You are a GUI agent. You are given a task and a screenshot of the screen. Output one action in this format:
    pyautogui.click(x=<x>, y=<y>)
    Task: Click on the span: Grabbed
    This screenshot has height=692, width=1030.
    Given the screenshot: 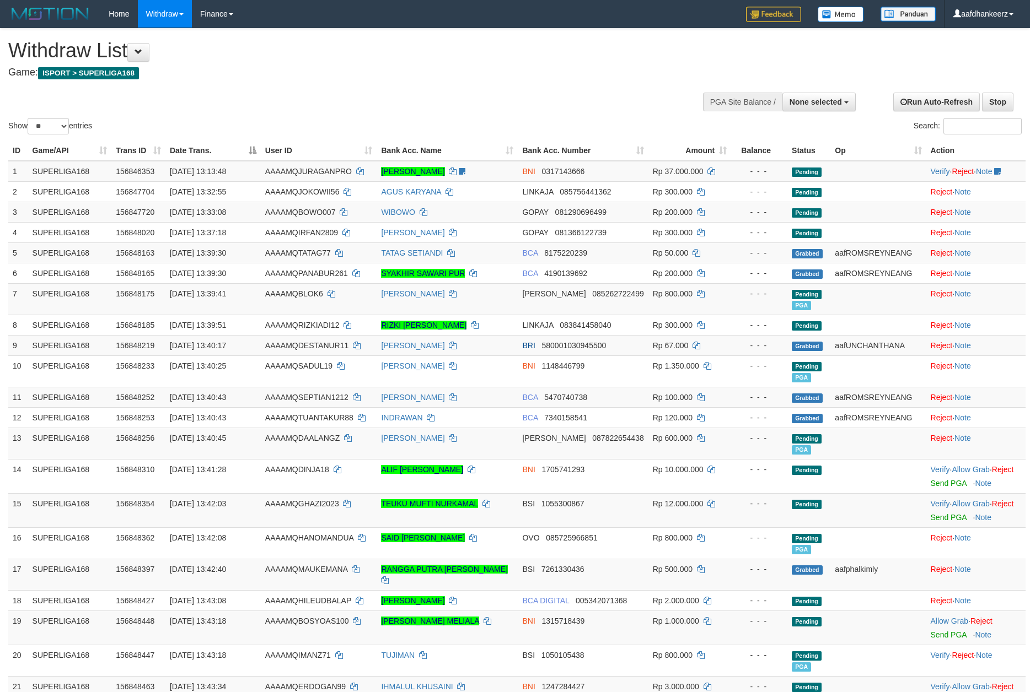 What is the action you would take?
    pyautogui.click(x=807, y=398)
    